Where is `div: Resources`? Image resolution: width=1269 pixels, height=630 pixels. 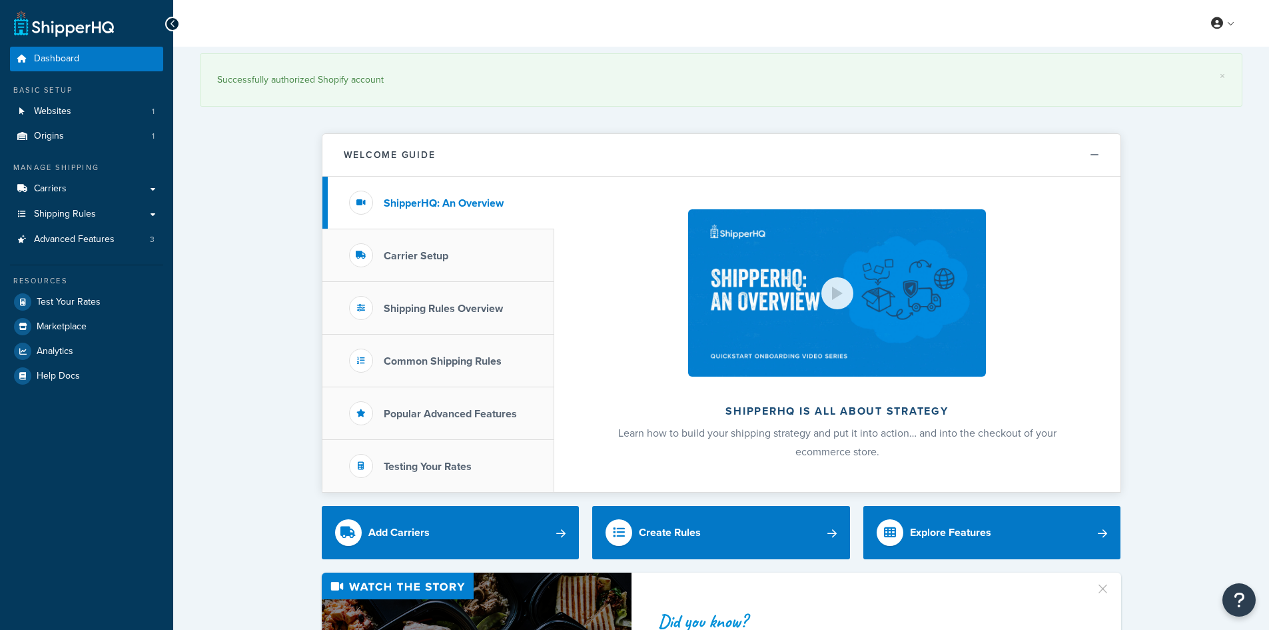
div: Resources is located at coordinates (87, 280).